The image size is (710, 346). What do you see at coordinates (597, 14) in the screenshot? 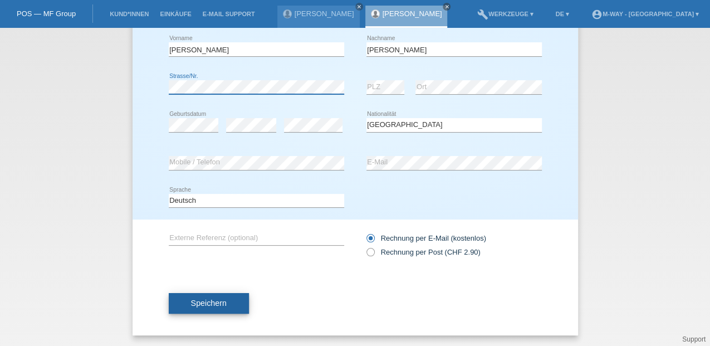
I see `i: account_circle` at bounding box center [597, 14].